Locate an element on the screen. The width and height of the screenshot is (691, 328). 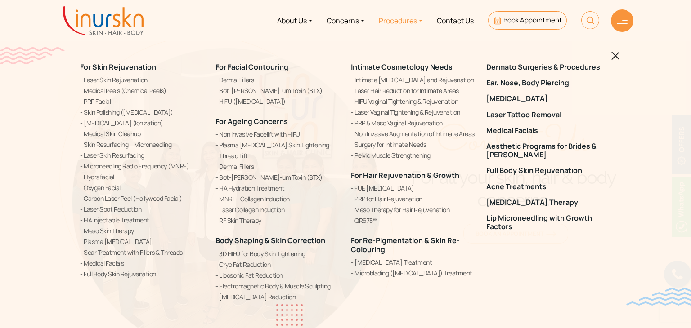
img: HeaderSearch is located at coordinates (590, 20).